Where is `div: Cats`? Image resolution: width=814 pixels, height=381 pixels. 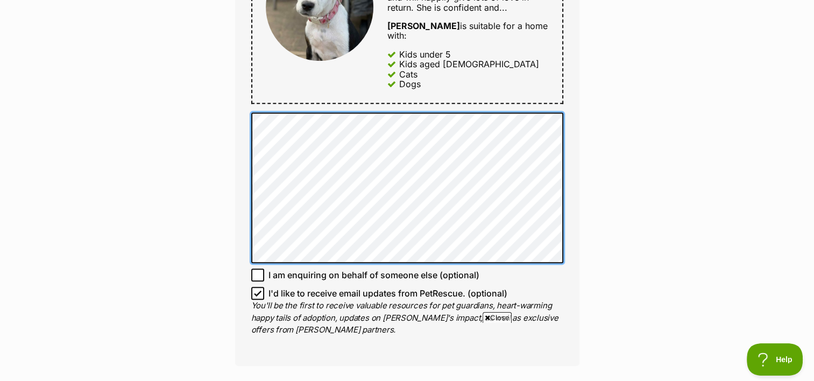
div: Cats is located at coordinates (408, 74).